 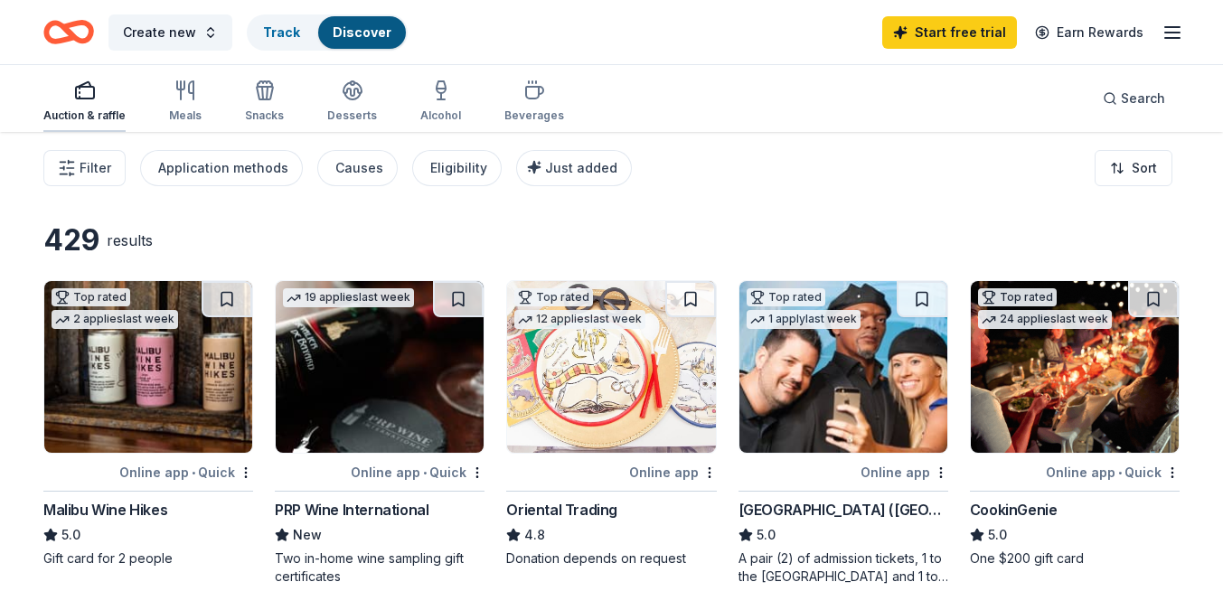 What do you see at coordinates (611, 559) in the screenshot?
I see `div: Donation depends on request` at bounding box center [611, 559].